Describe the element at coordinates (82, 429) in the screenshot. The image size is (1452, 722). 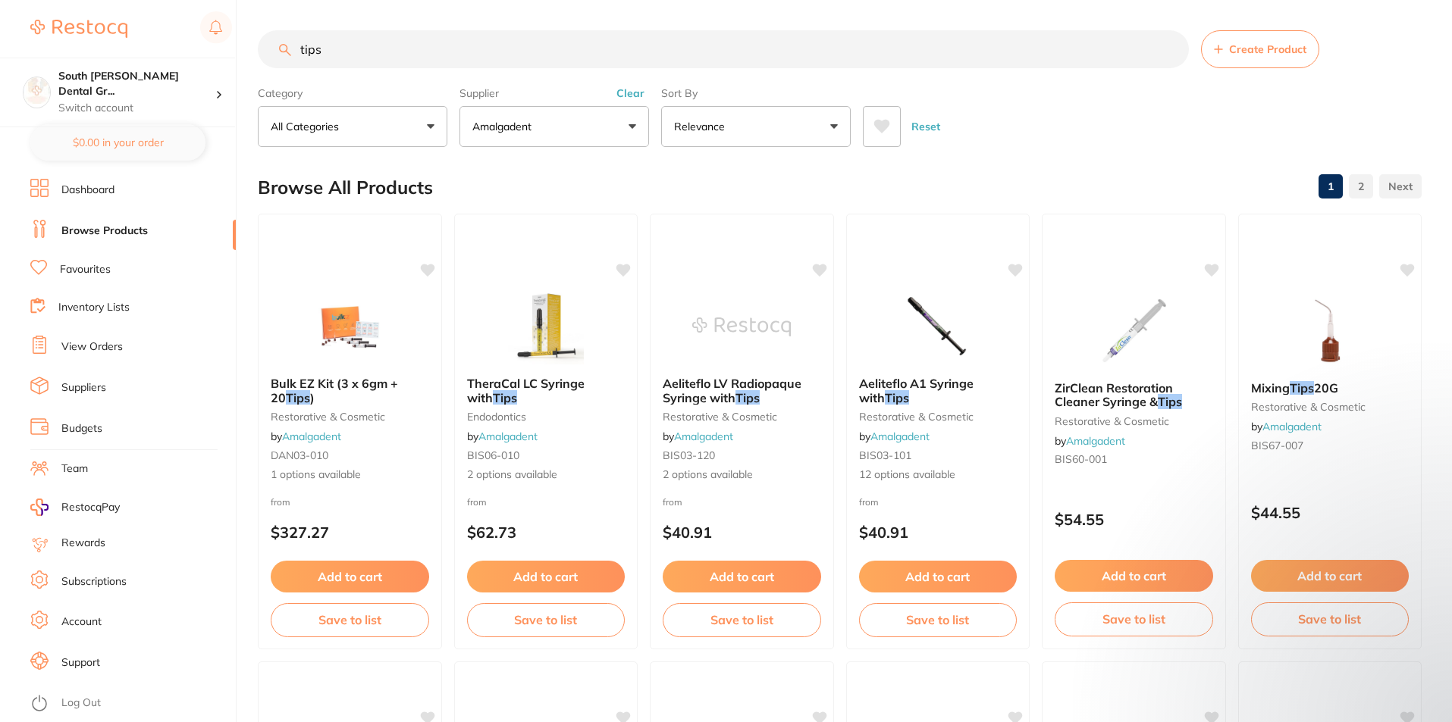
I see `a: Budgets` at that location.